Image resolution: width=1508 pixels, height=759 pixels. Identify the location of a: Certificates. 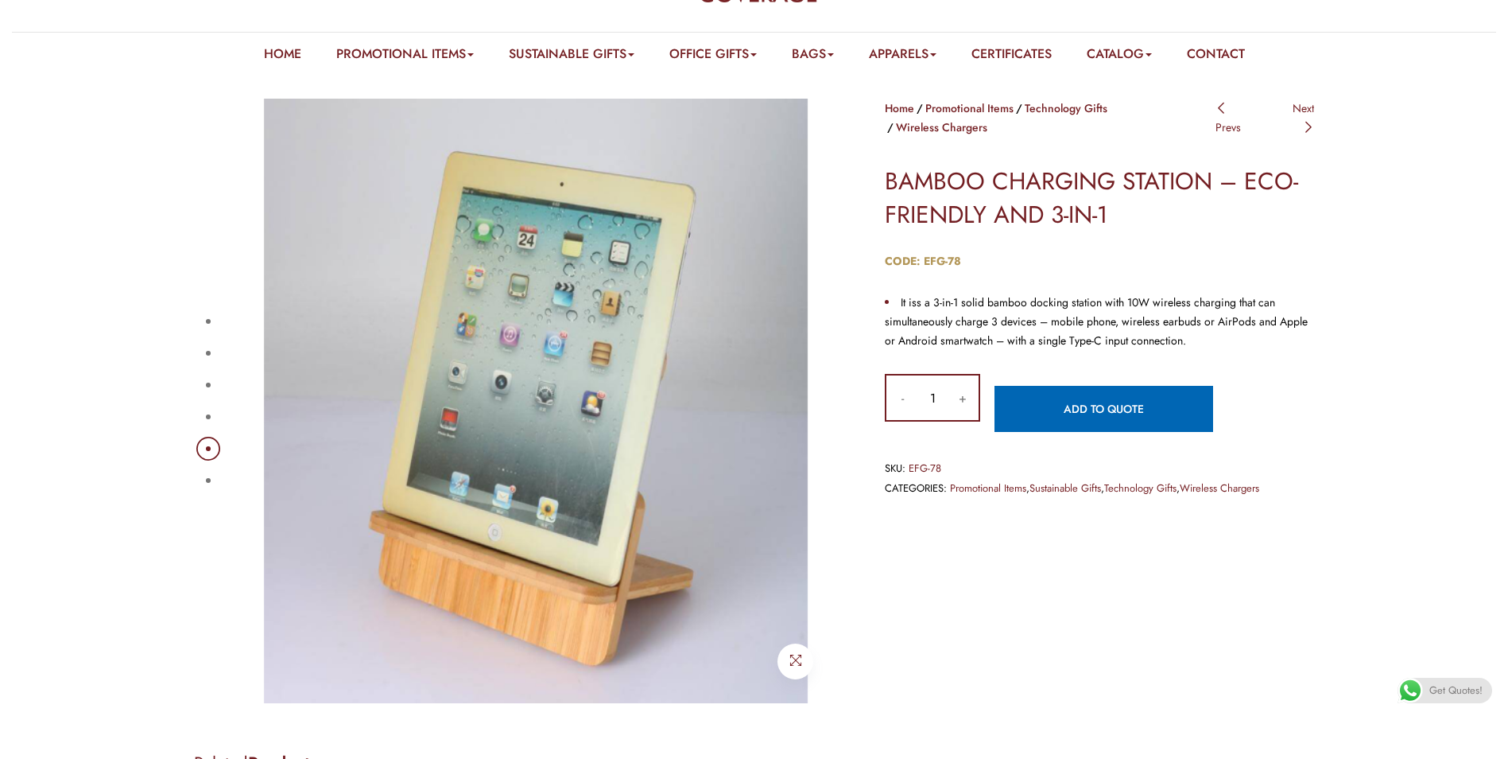
(1011, 56).